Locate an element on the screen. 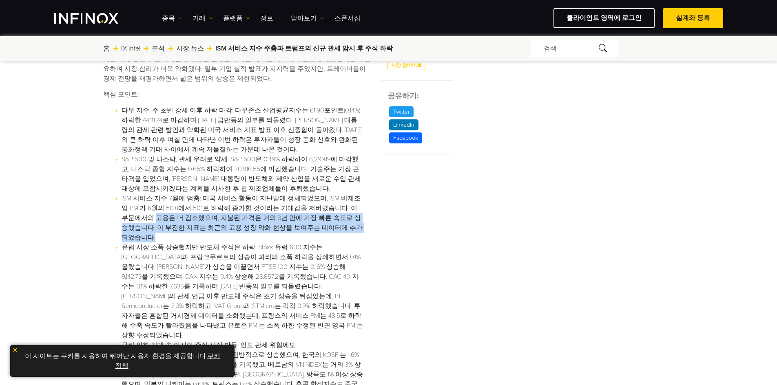 This screenshot has width=777, height=385. a: LinkedIn is located at coordinates (404, 125).